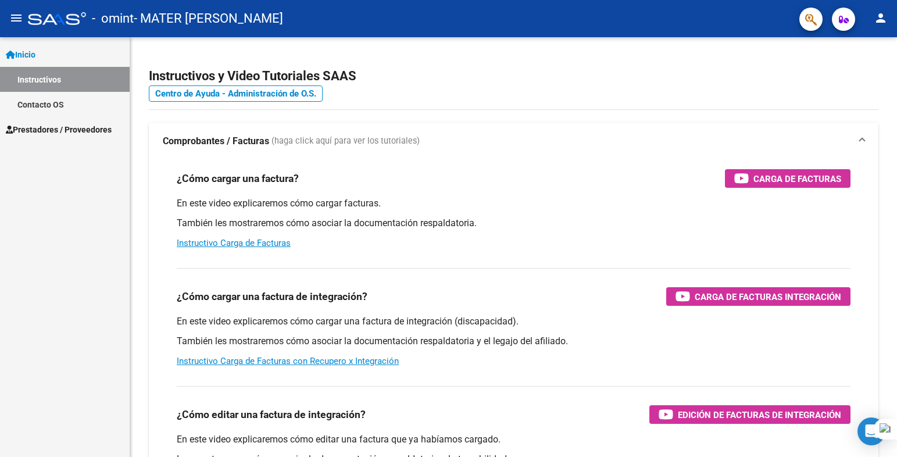 The width and height of the screenshot is (897, 457). Describe the element at coordinates (235, 94) in the screenshot. I see `a: Centro de Ayuda - Administración de O.S.` at that location.